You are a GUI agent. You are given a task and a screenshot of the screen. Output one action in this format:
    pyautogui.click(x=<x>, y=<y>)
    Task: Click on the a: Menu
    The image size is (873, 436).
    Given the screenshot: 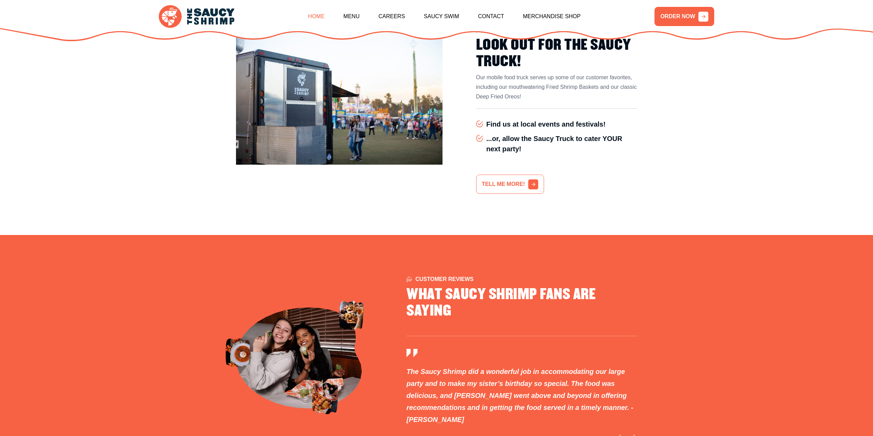 What is the action you would take?
    pyautogui.click(x=351, y=16)
    